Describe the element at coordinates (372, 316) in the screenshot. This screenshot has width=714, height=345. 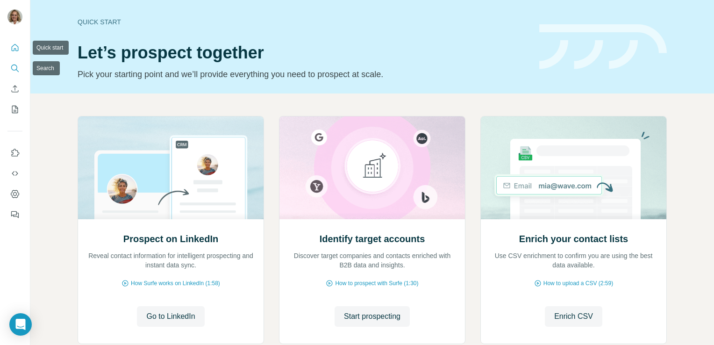
I see `button: Start prospecting` at that location.